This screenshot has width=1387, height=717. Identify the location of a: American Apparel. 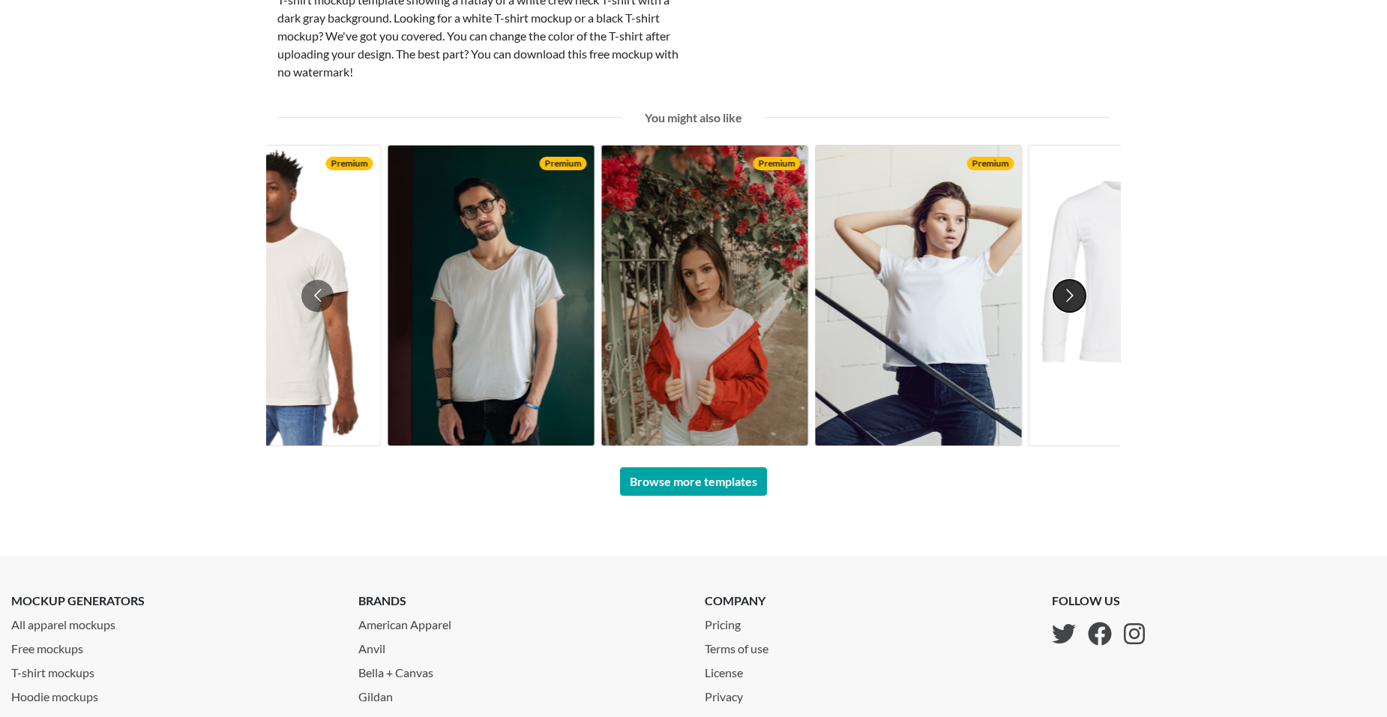
(520, 621).